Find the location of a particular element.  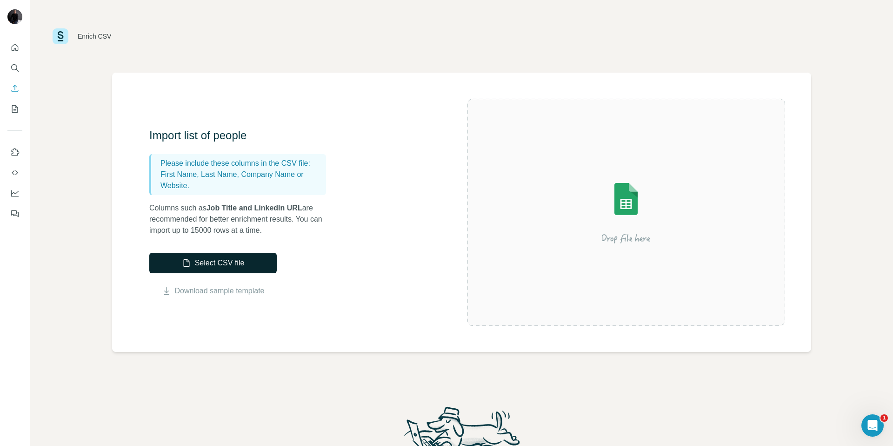

p: First Name, Last Name, Company Name or Website. is located at coordinates (241, 180).